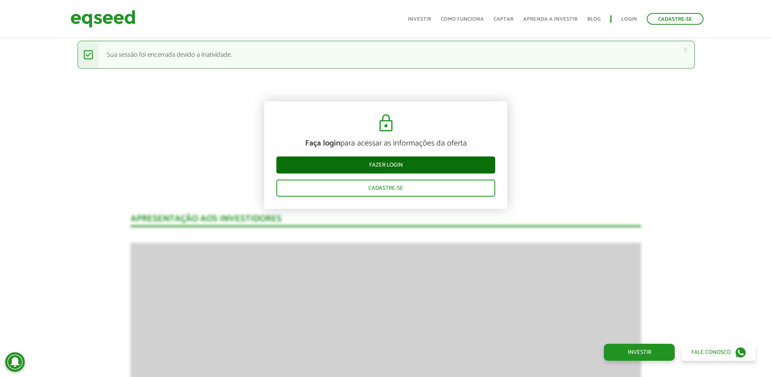 This screenshot has height=377, width=772. I want to click on a: Aprenda a investir, so click(550, 19).